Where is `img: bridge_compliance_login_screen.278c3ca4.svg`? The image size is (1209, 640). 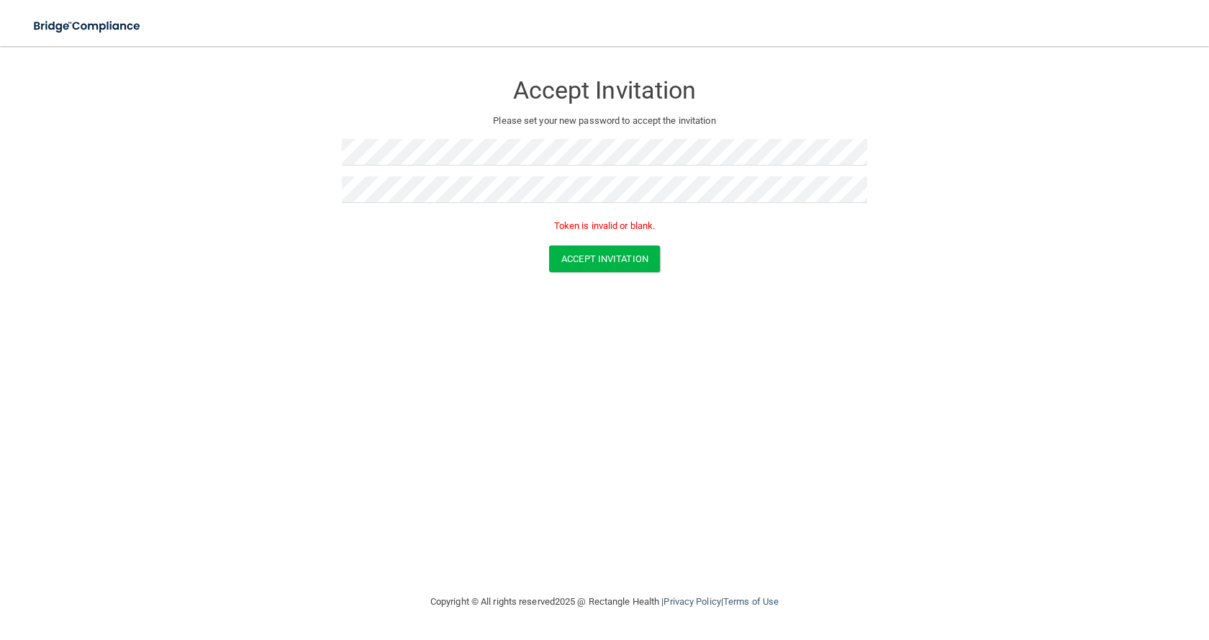 img: bridge_compliance_login_screen.278c3ca4.svg is located at coordinates (88, 26).